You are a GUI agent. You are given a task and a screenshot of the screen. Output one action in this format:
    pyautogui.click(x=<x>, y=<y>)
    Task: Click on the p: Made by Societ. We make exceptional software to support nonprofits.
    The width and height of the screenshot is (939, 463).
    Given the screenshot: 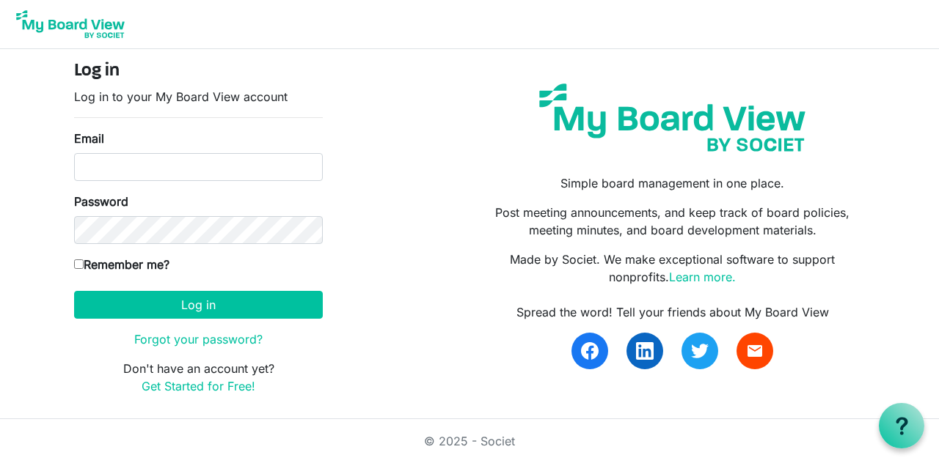 What is the action you would take?
    pyautogui.click(x=672, y=268)
    